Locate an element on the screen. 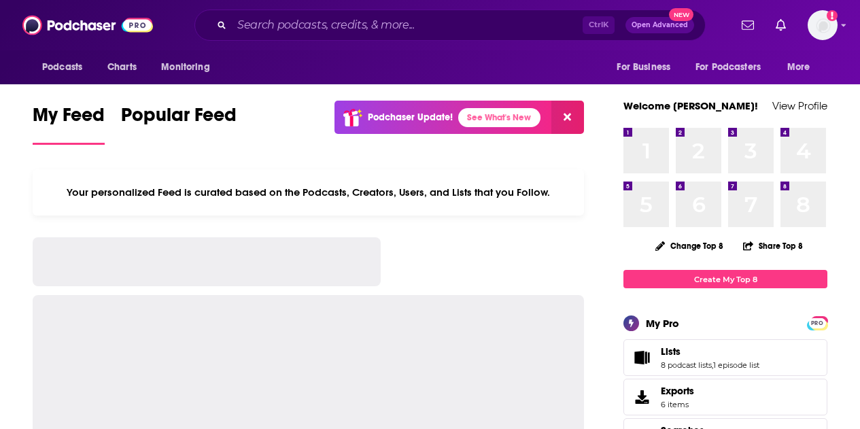 The width and height of the screenshot is (860, 429). span: Open Advanced is located at coordinates (660, 25).